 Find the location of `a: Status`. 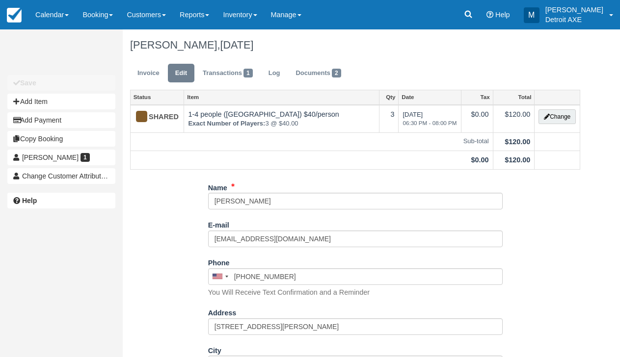

a: Status is located at coordinates (157, 97).